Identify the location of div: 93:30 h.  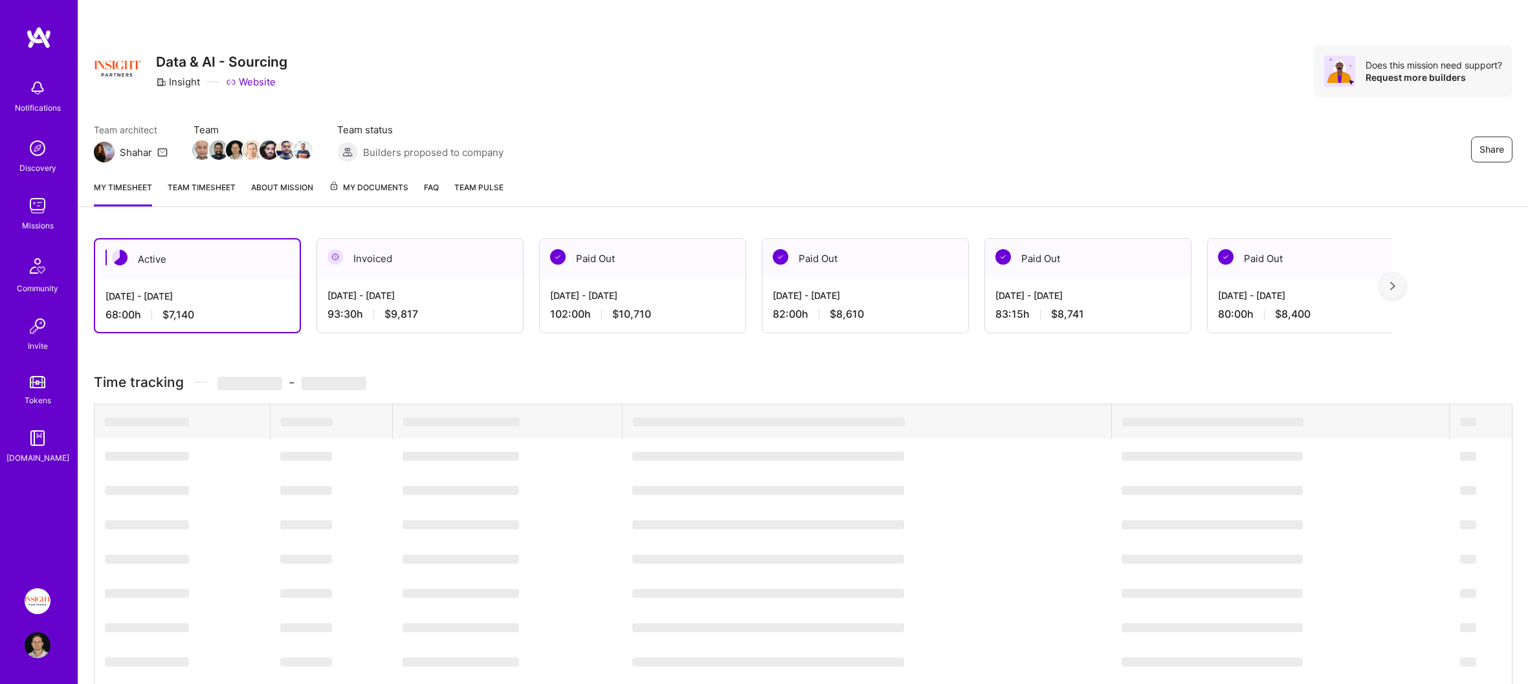
(420, 314).